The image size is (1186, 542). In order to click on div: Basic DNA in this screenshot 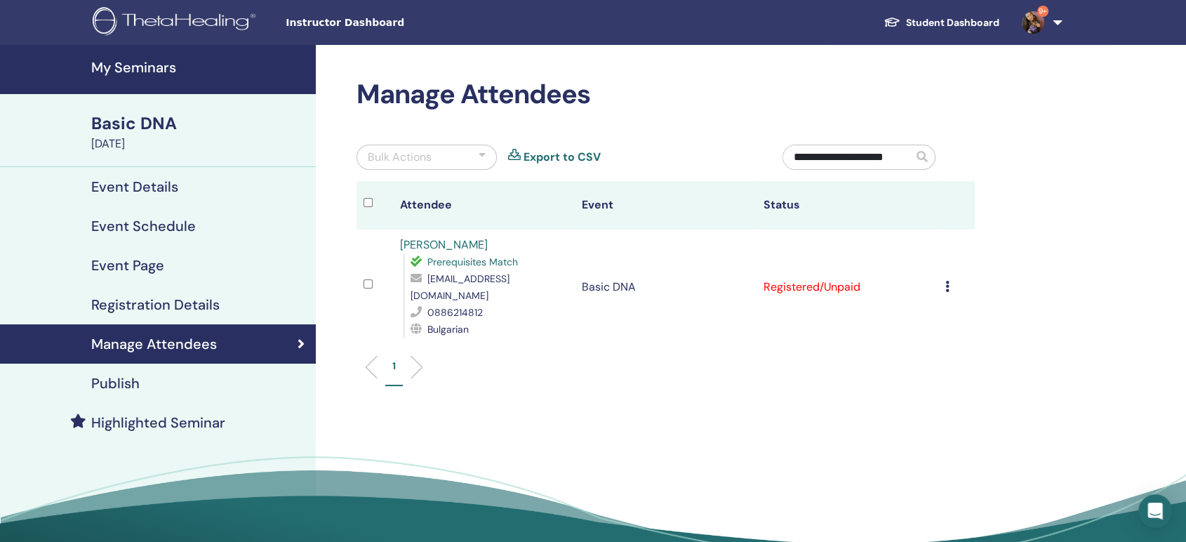, I will do `click(199, 123)`.